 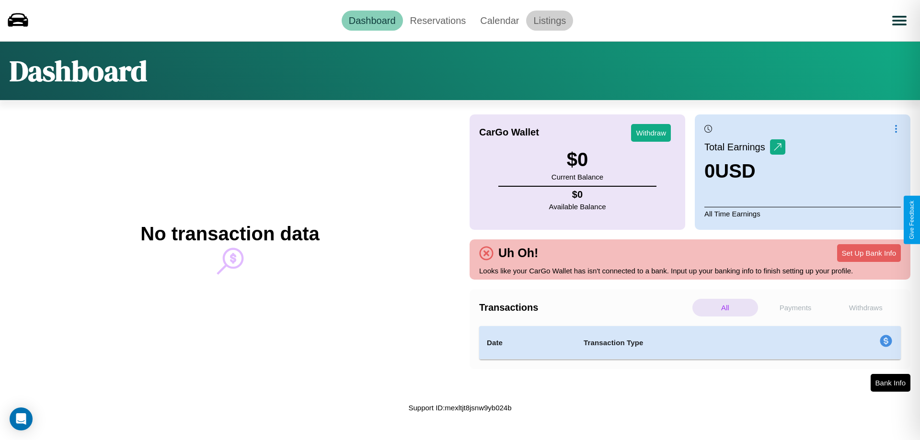 I want to click on p: Total Earnings, so click(x=737, y=147).